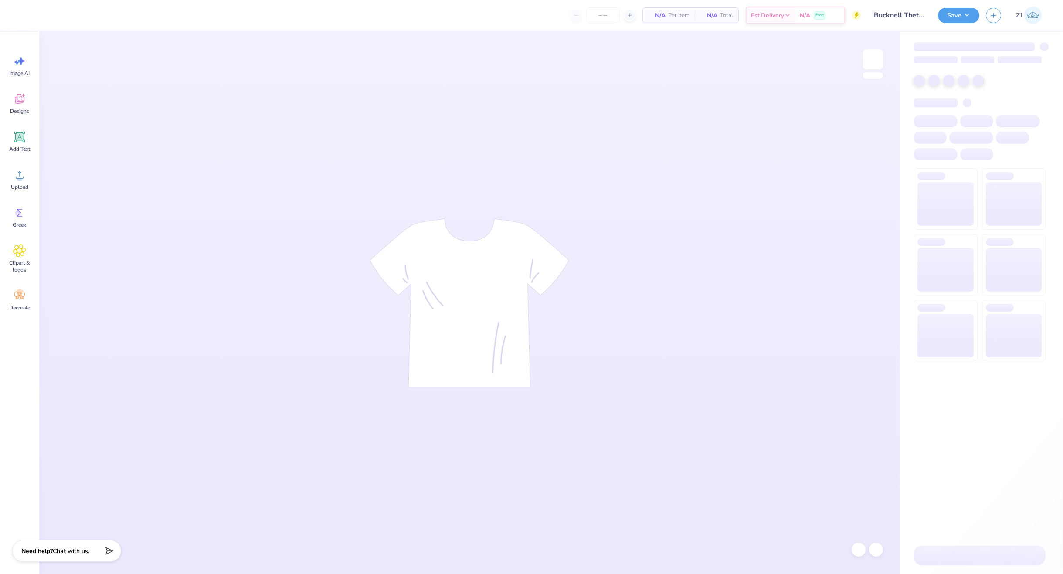 The width and height of the screenshot is (1063, 574). What do you see at coordinates (727, 15) in the screenshot?
I see `span: Total` at bounding box center [727, 15].